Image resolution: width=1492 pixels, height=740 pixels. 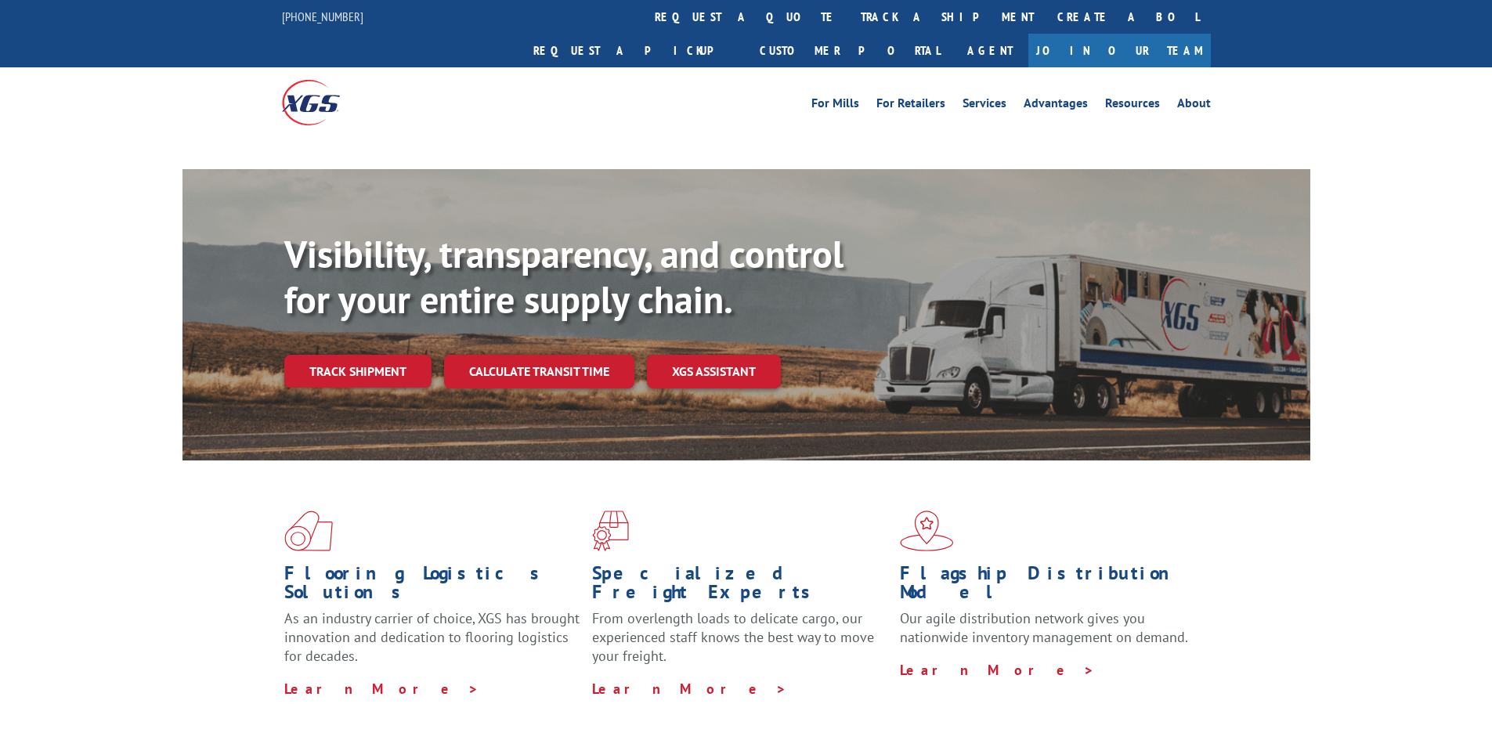 What do you see at coordinates (835, 106) in the screenshot?
I see `a: For Mills` at bounding box center [835, 106].